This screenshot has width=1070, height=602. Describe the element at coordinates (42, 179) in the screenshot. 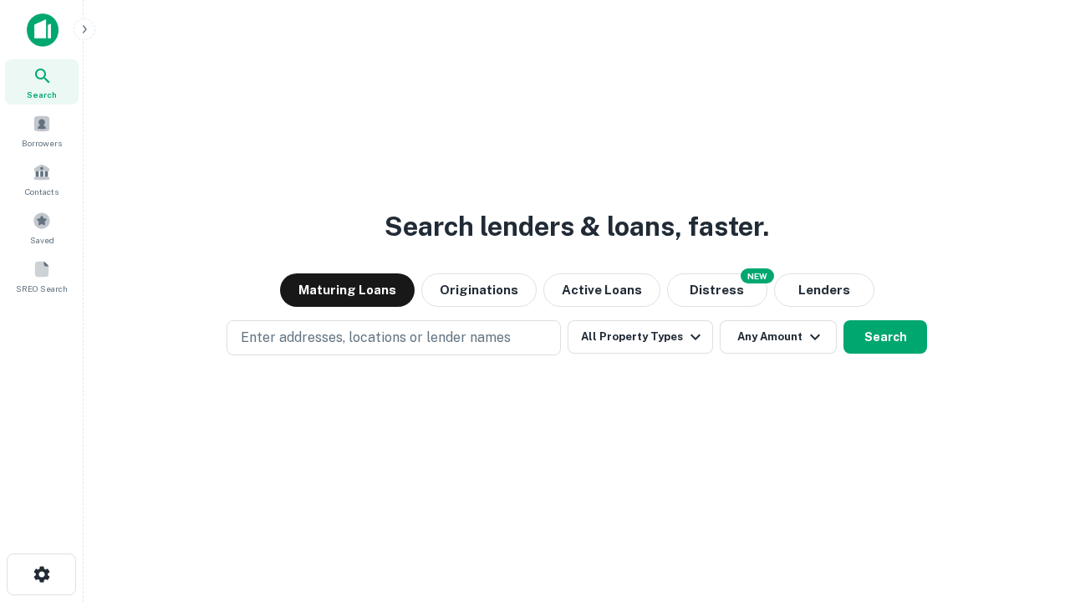

I see `a: Contacts` at that location.